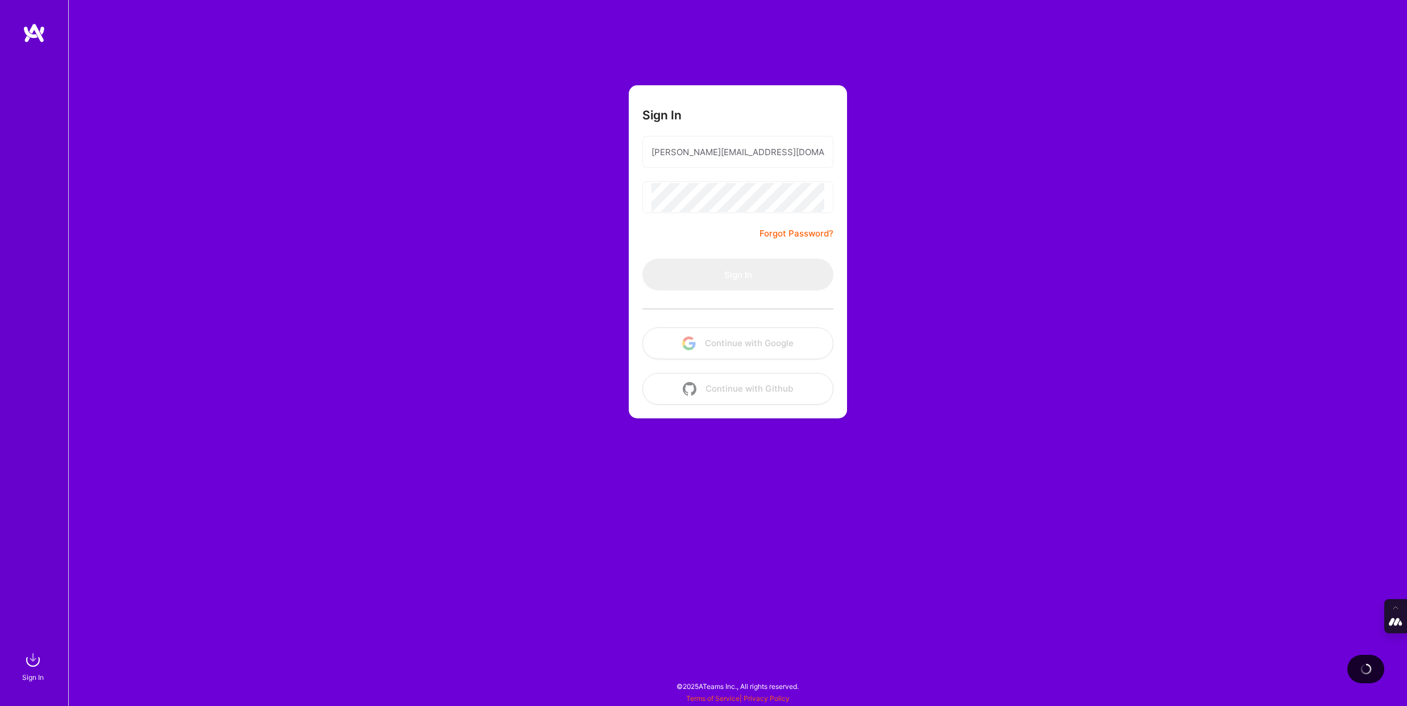 Image resolution: width=1407 pixels, height=706 pixels. What do you see at coordinates (738, 389) in the screenshot?
I see `button: Continue with Github` at bounding box center [738, 389].